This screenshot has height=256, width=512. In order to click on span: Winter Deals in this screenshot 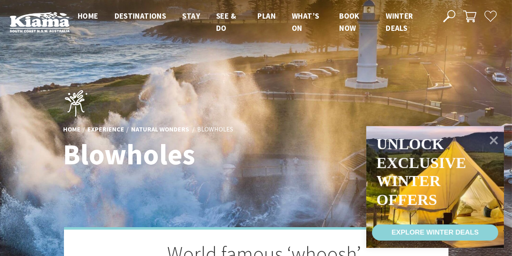, I will do `click(399, 22)`.